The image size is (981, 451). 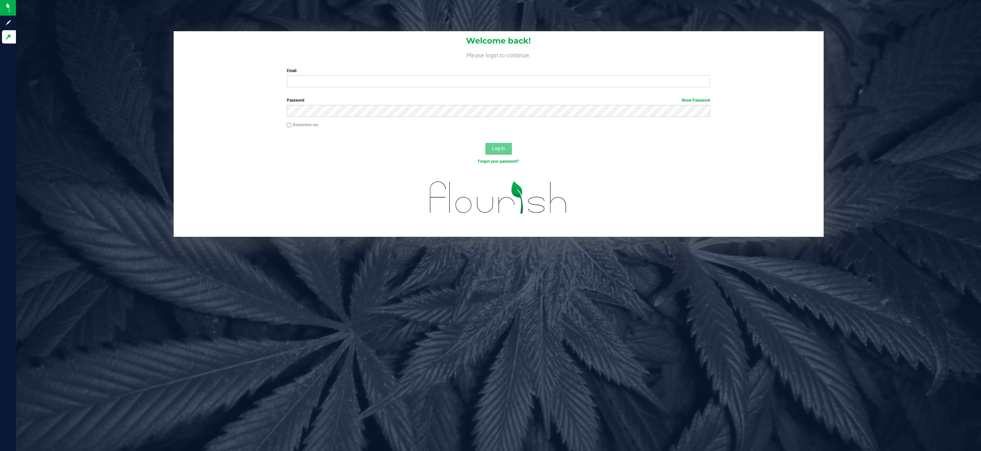 What do you see at coordinates (499, 197) in the screenshot?
I see `img: flourish_logo.svg` at bounding box center [499, 197].